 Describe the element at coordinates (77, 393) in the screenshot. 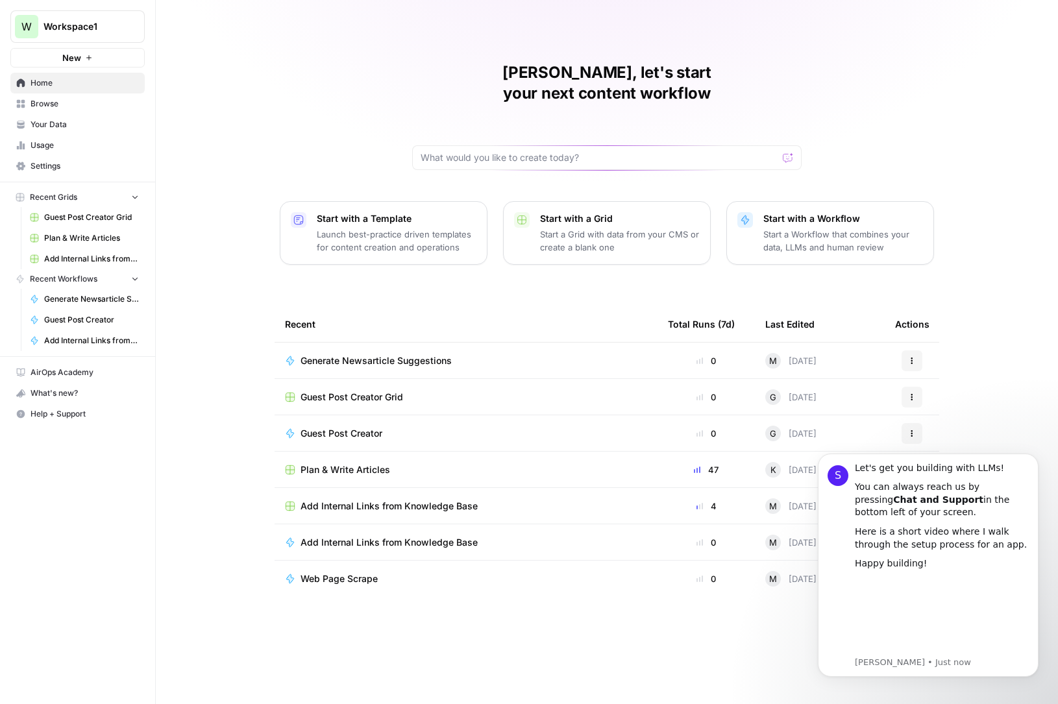

I see `button: What's new?` at that location.